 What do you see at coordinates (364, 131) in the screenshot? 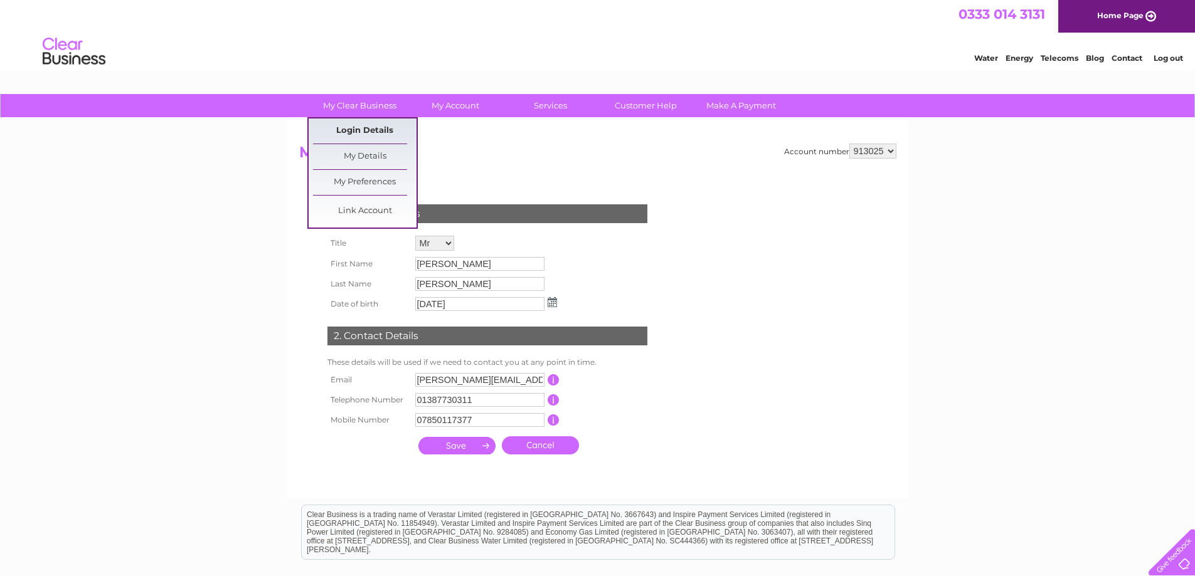
I see `a: Login Details` at bounding box center [364, 131].